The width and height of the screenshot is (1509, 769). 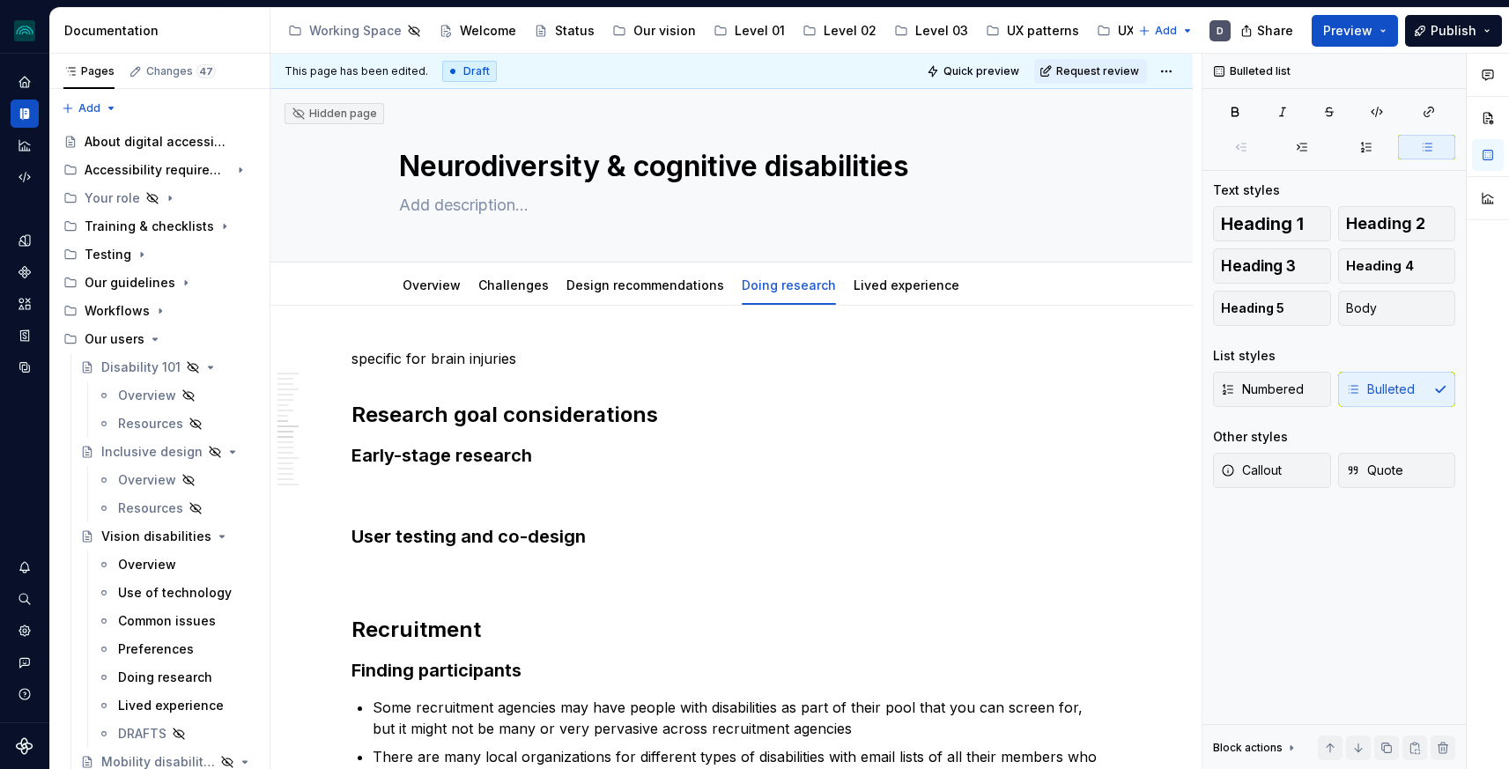 What do you see at coordinates (142, 734) in the screenshot?
I see `div: DRAFTS` at bounding box center [142, 734].